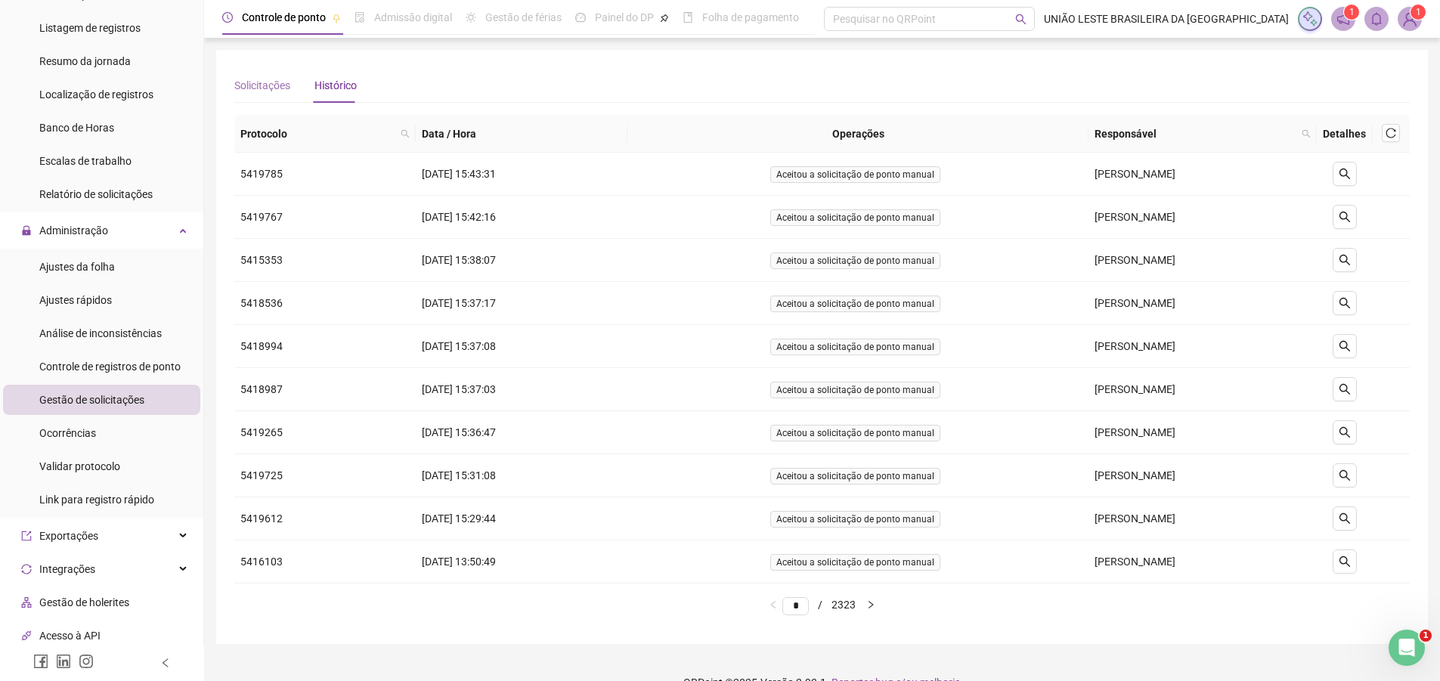 Image resolution: width=1440 pixels, height=681 pixels. I want to click on th: Operações, so click(858, 134).